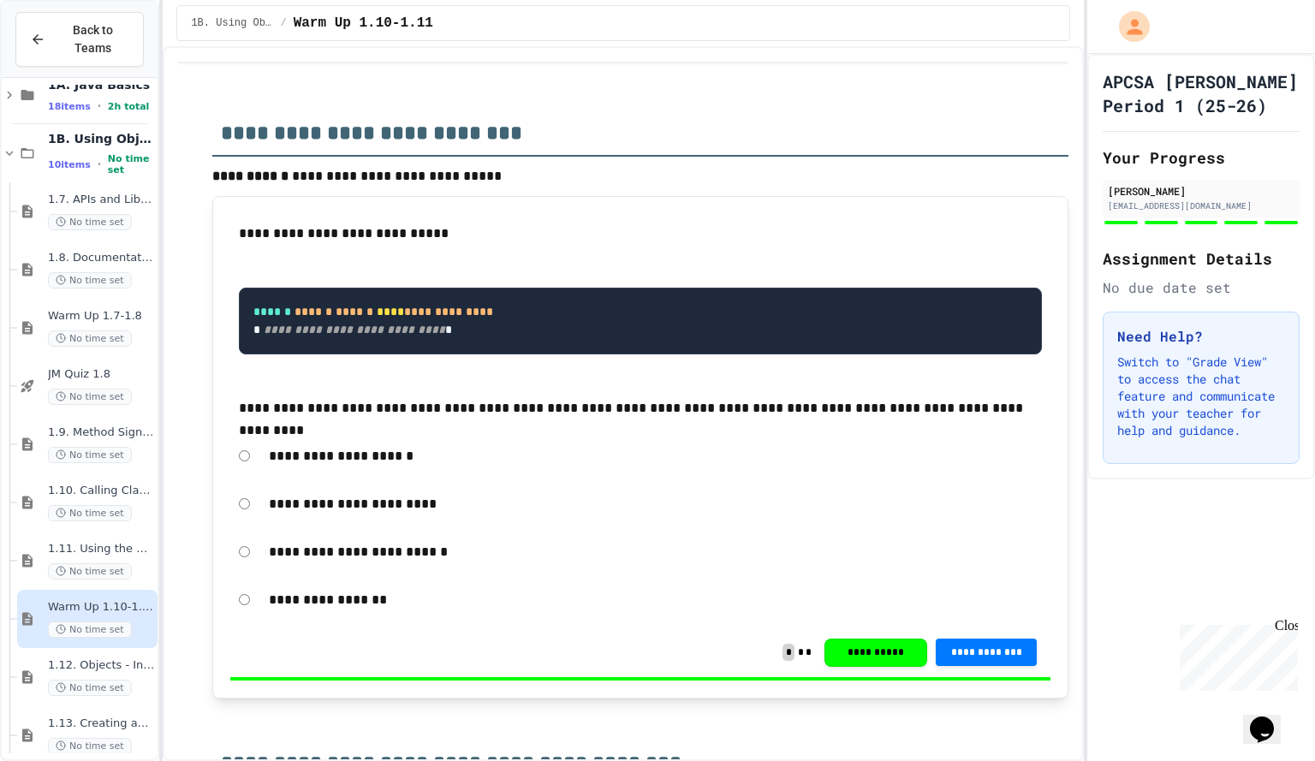 The image size is (1315, 761). I want to click on span: Warm Up 1.7-1.8, so click(101, 316).